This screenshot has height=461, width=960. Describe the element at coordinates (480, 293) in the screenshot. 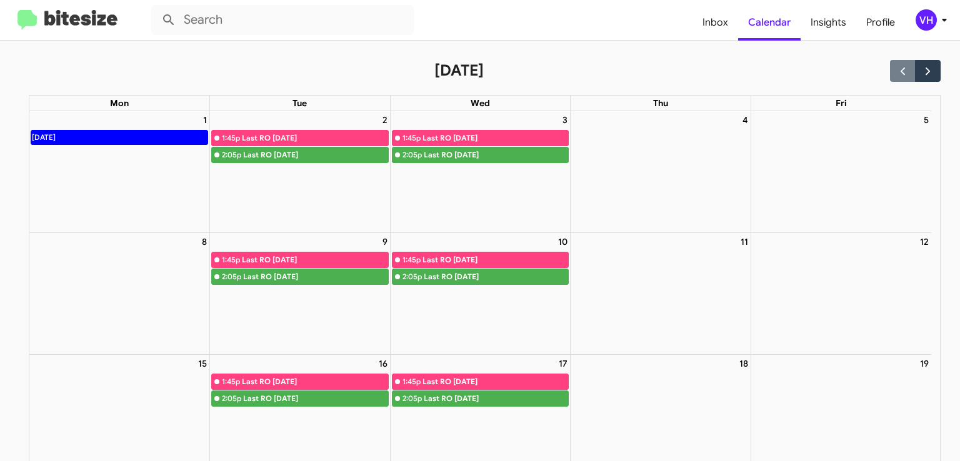

I see `td: September 10, 2025` at that location.